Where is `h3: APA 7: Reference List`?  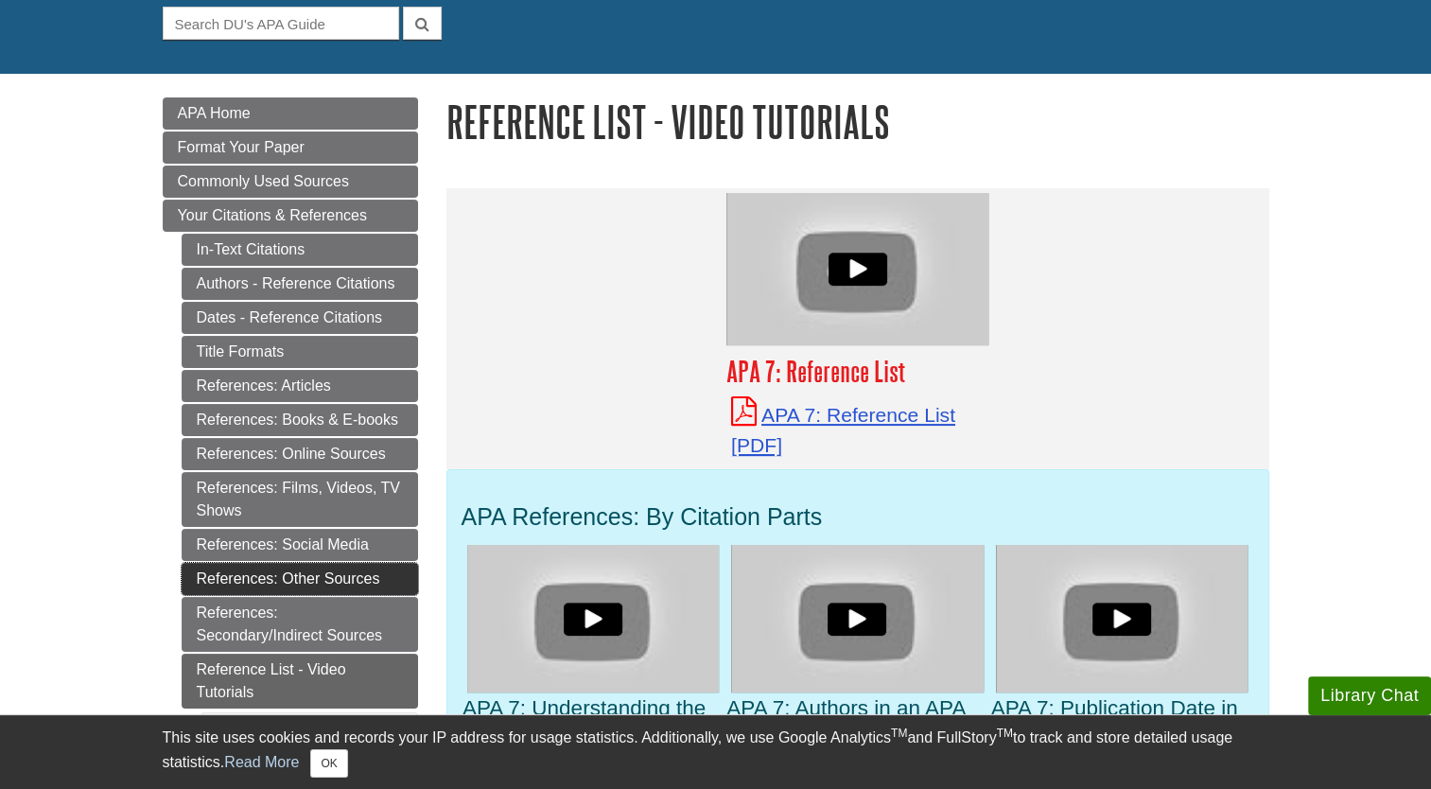 h3: APA 7: Reference List is located at coordinates (857, 371).